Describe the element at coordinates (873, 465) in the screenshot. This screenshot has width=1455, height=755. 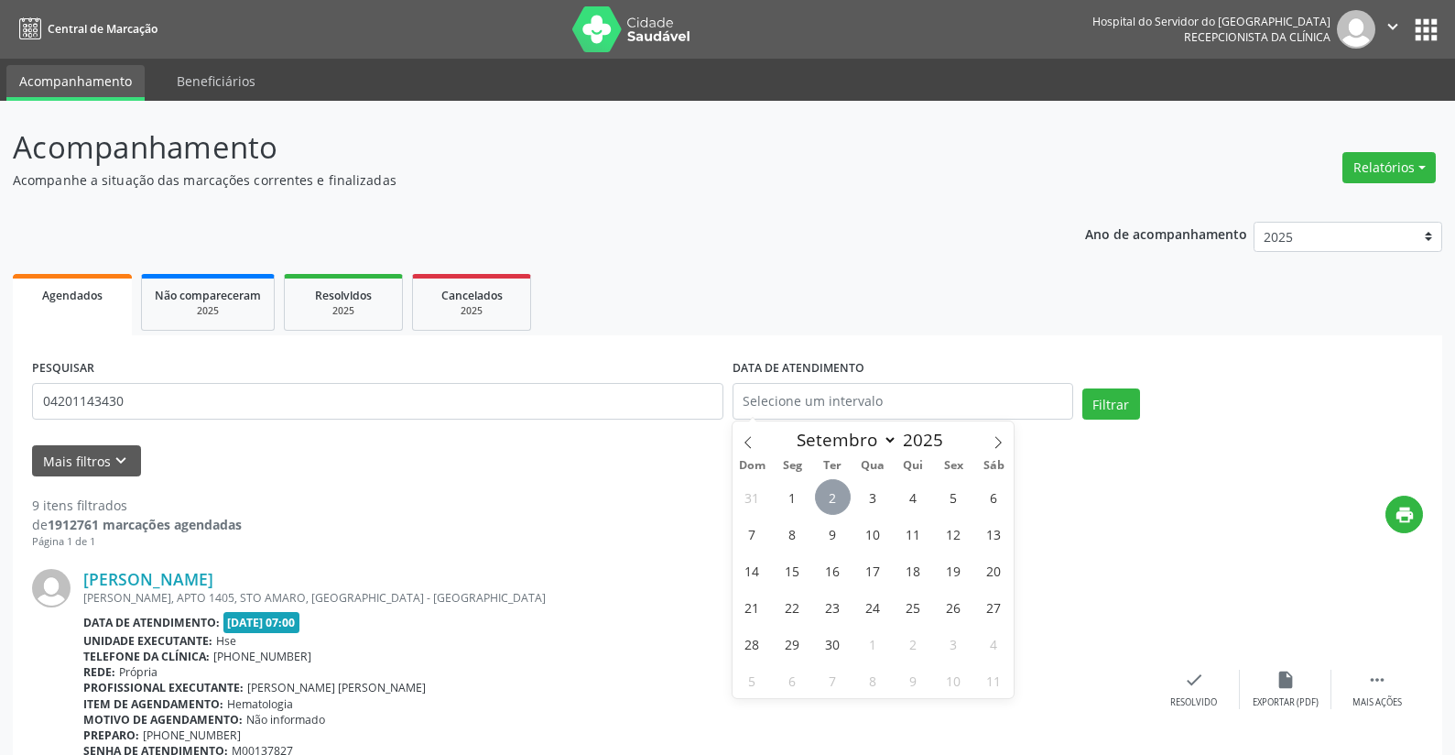
I see `span: Qua` at that location.